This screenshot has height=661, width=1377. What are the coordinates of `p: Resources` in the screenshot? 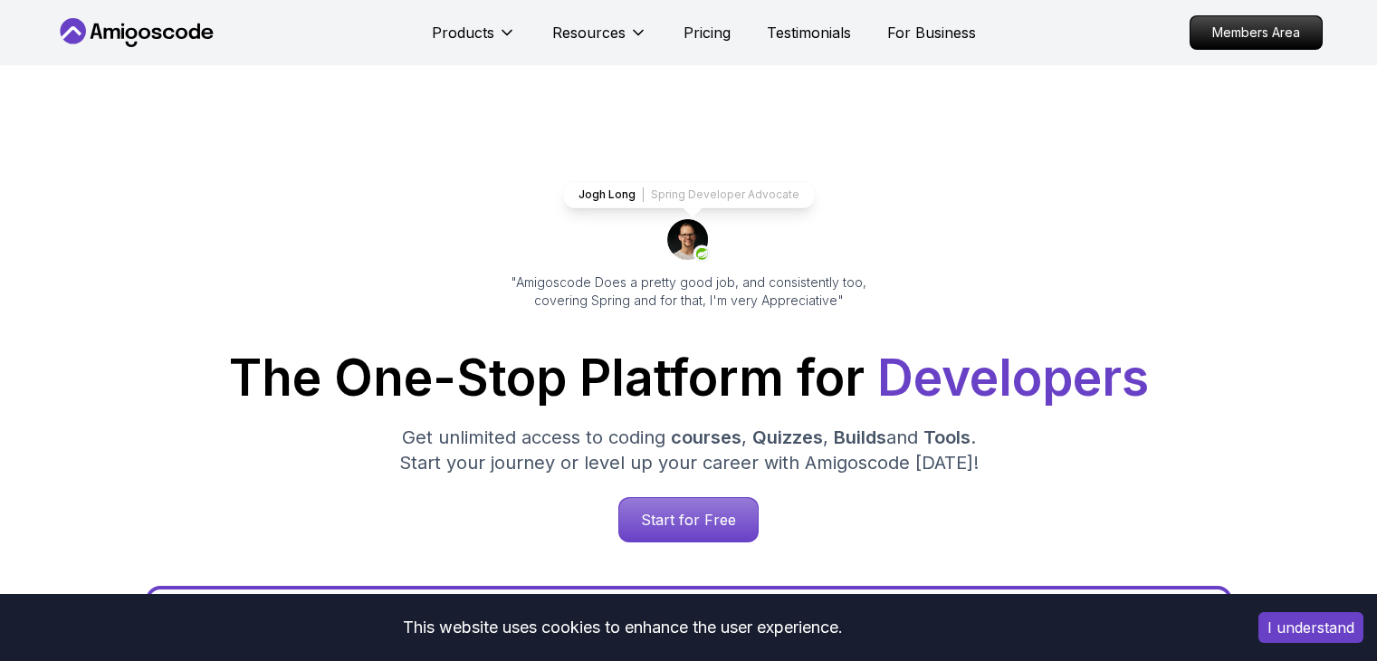 It's located at (588, 33).